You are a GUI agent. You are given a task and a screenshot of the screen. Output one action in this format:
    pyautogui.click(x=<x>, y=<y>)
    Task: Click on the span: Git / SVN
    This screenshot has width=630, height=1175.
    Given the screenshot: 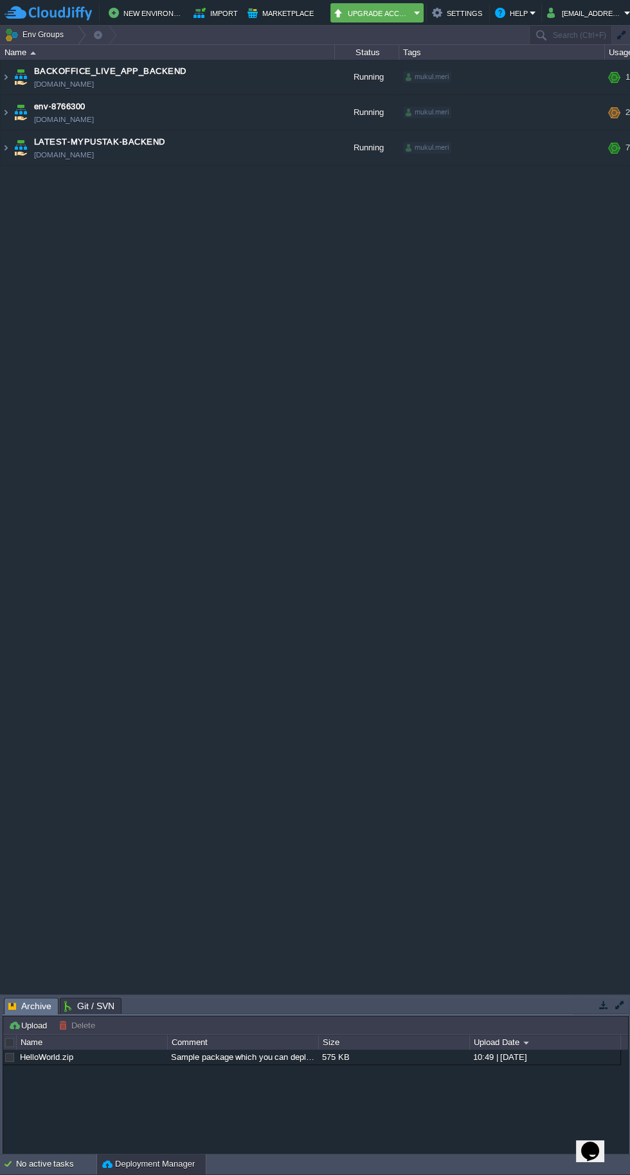 What is the action you would take?
    pyautogui.click(x=89, y=1006)
    